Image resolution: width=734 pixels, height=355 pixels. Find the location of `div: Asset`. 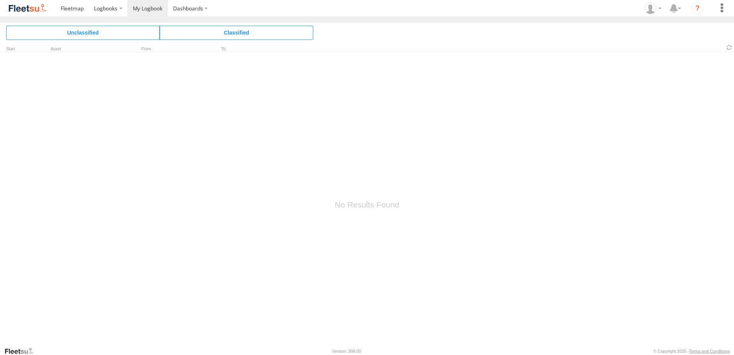

div: Asset is located at coordinates (89, 49).